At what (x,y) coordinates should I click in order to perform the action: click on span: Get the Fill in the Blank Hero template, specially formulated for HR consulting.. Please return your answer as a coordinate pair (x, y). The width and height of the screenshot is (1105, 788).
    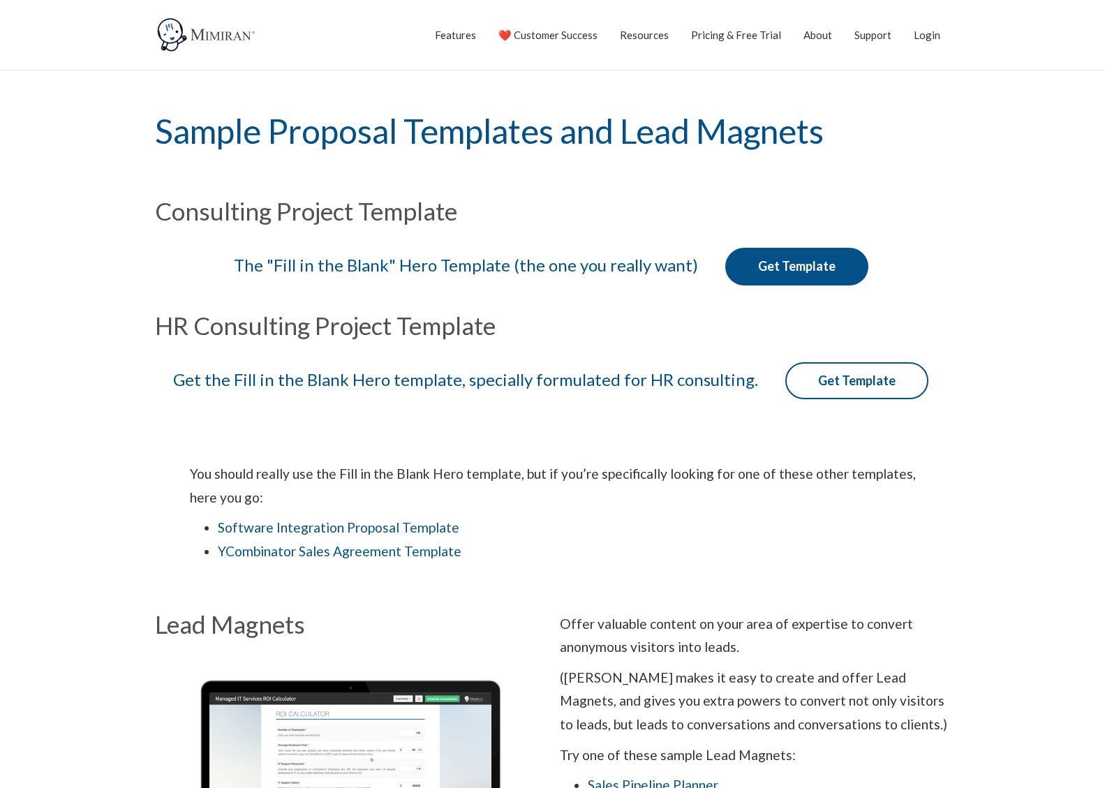
    Looking at the image, I should click on (465, 379).